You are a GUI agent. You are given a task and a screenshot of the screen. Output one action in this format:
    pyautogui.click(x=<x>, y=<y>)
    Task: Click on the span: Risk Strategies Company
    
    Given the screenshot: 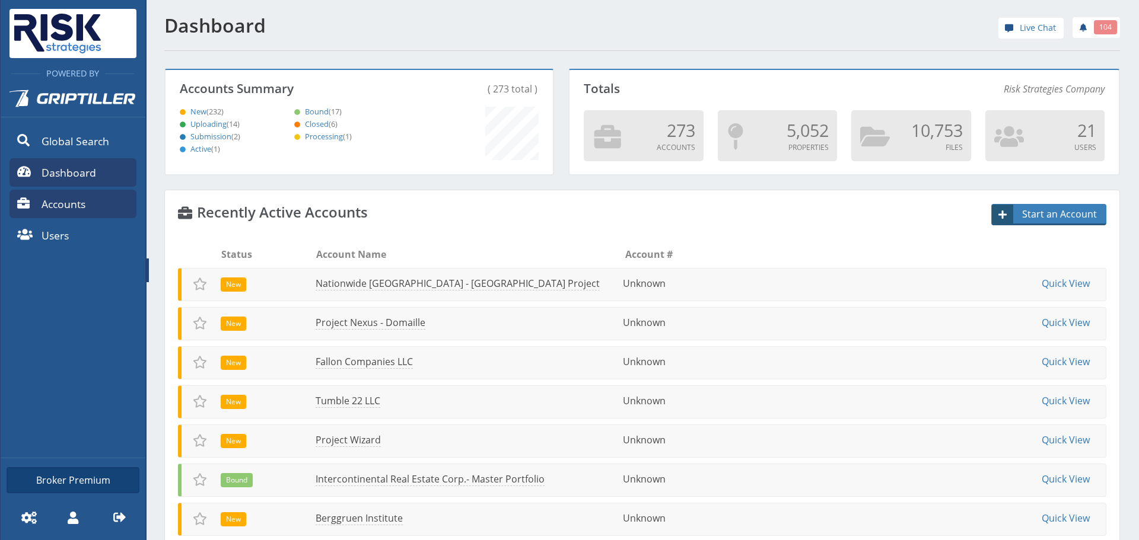 What is the action you would take?
    pyautogui.click(x=1054, y=89)
    